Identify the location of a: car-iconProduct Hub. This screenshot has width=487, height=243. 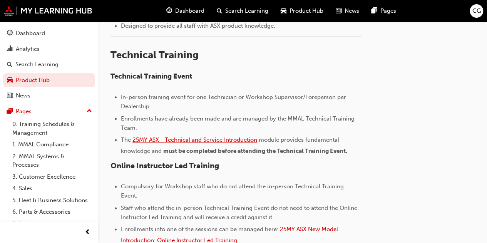
(302, 11).